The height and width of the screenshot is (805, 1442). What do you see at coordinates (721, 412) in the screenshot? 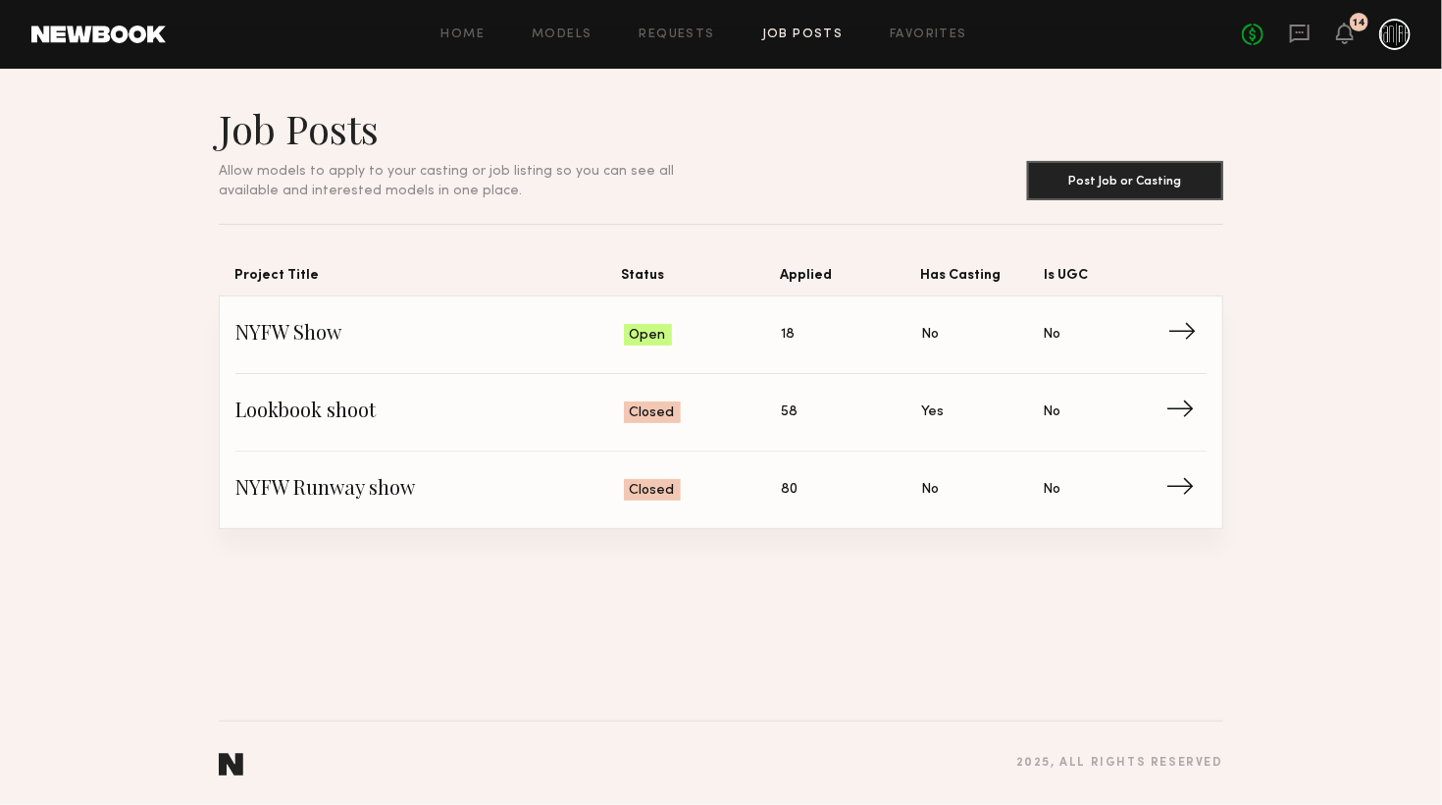
I see `a: Lookbook shootClosed58YesNo→` at bounding box center [721, 412].